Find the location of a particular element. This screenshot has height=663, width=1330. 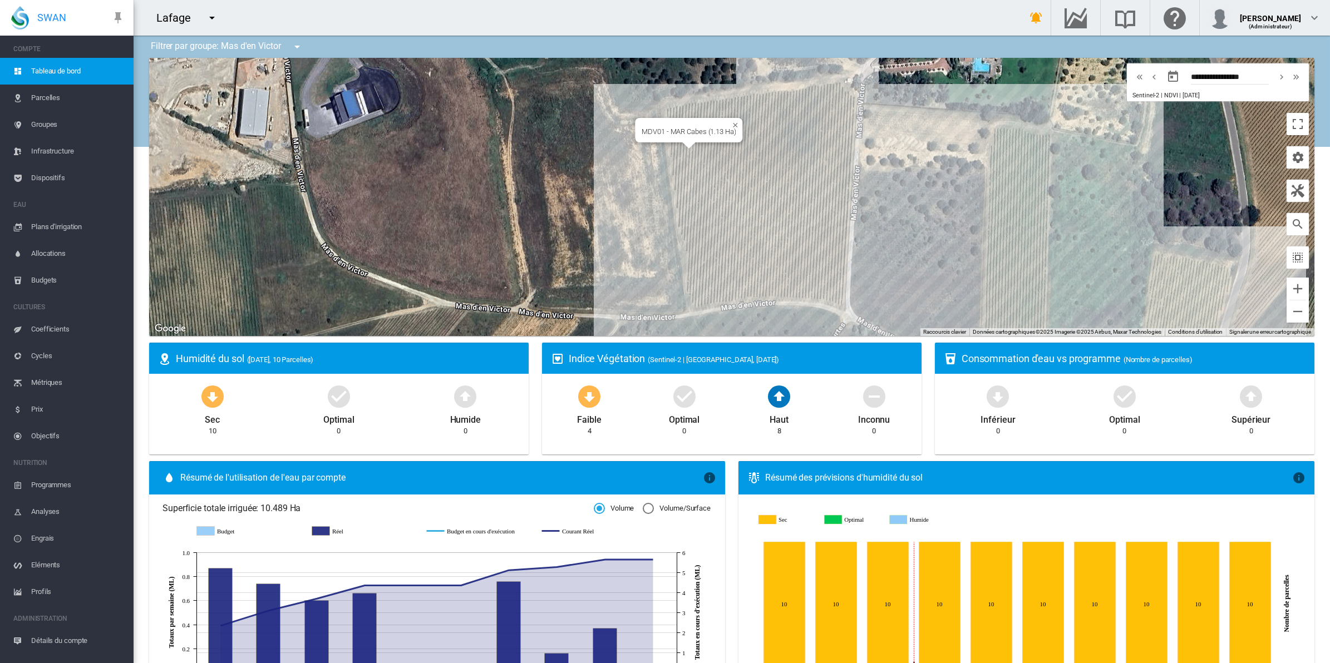

span: Allocations is located at coordinates (78, 254).